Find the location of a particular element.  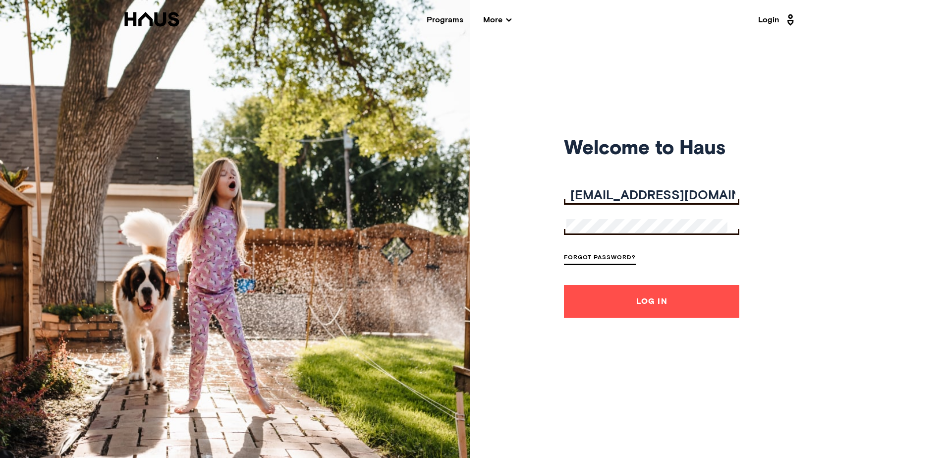

a: Login is located at coordinates (777, 20).